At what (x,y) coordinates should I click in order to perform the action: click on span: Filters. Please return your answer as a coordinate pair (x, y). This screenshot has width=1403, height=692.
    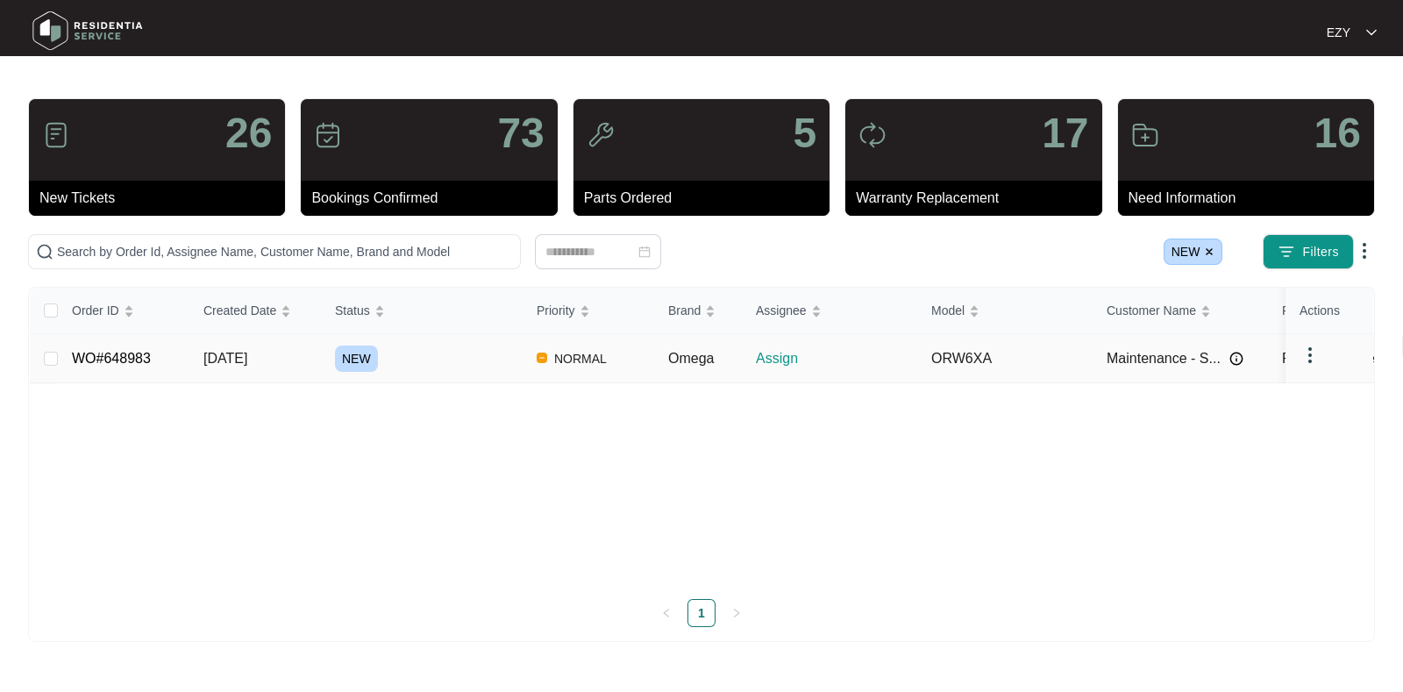
    Looking at the image, I should click on (1320, 252).